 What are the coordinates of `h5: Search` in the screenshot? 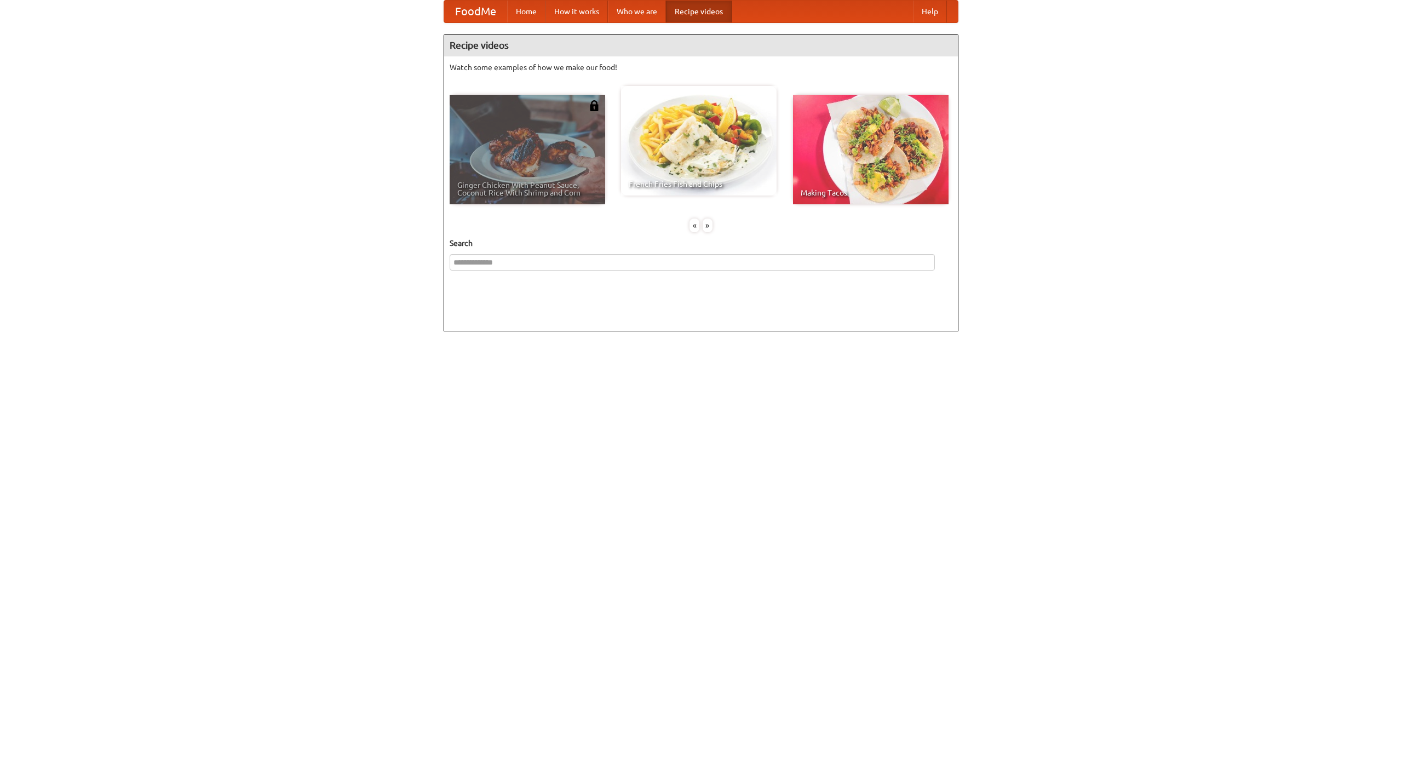 It's located at (701, 243).